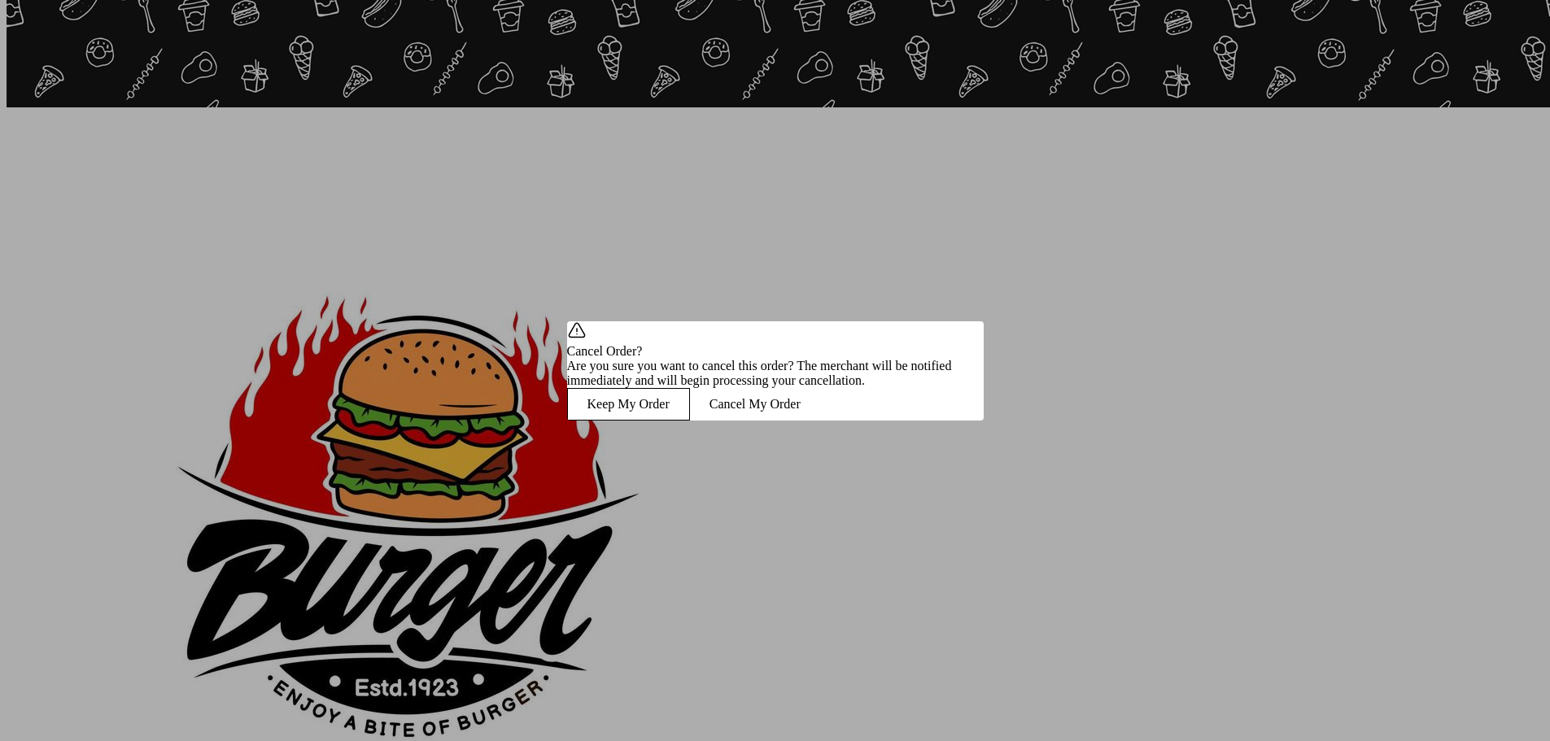 The height and width of the screenshot is (741, 1550). Describe the element at coordinates (775, 351) in the screenshot. I see `div: Cancel Order?` at that location.